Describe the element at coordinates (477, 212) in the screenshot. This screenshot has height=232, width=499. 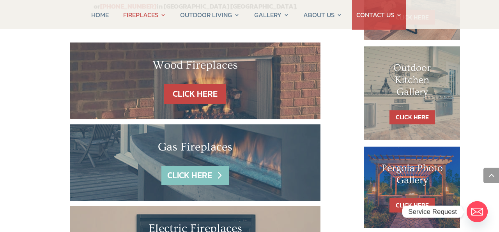
I see `a: Email` at that location.